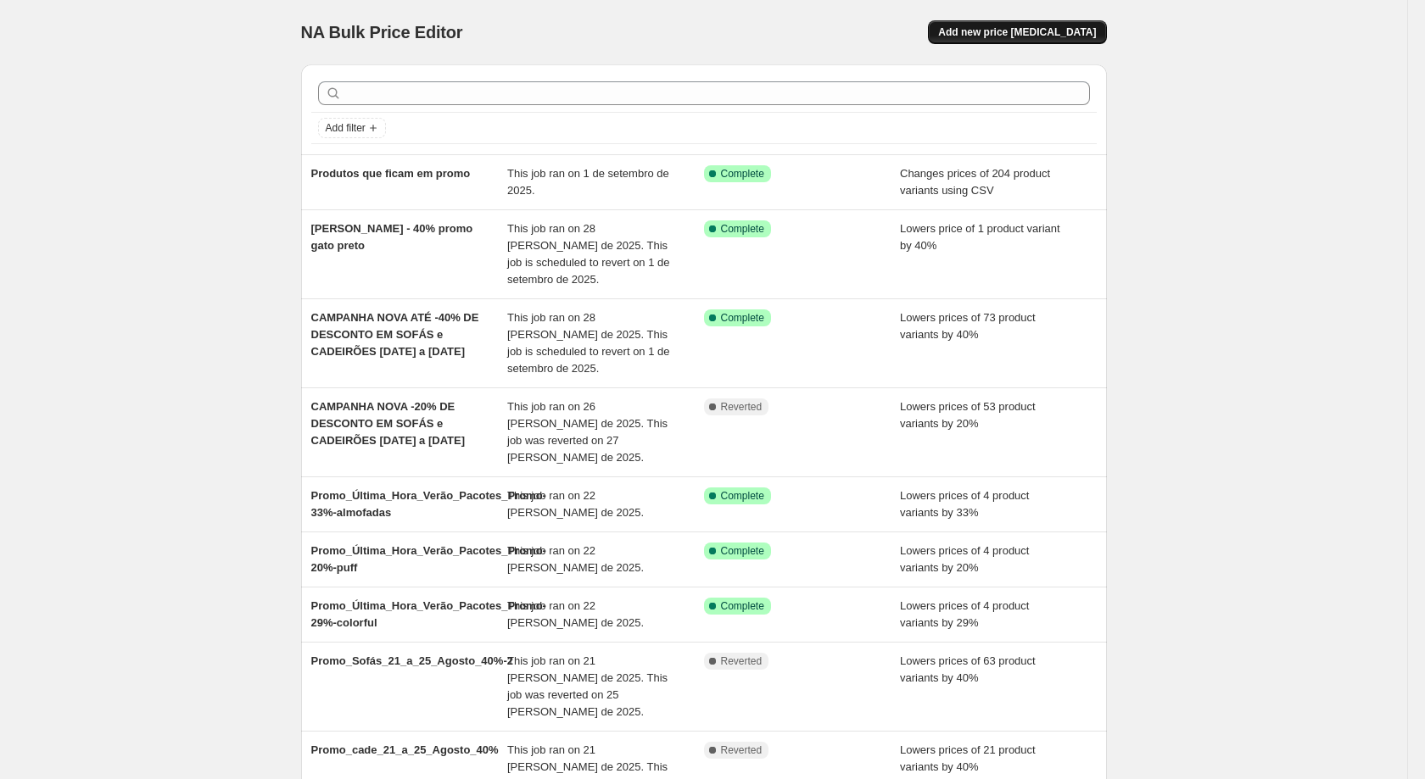 This screenshot has height=779, width=1425. Describe the element at coordinates (964, 559) in the screenshot. I see `span: Lowers prices of 4 product variants by 20%` at that location.